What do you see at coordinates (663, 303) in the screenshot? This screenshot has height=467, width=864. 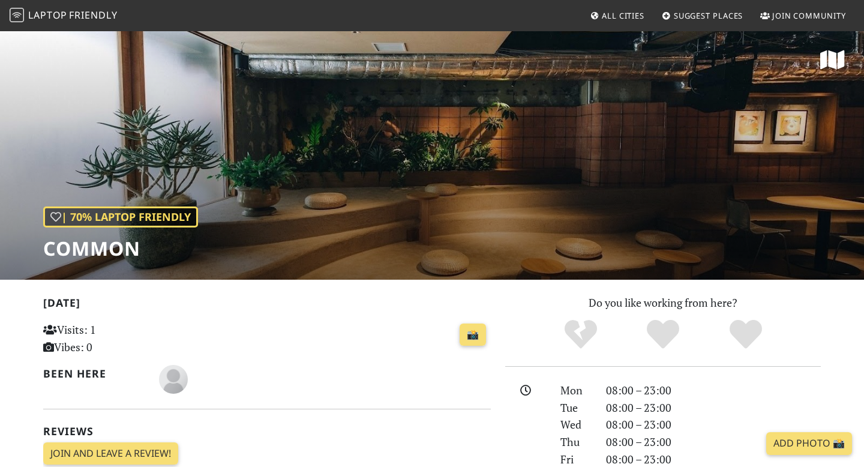 I see `p: Do you like working from here?` at bounding box center [663, 303].